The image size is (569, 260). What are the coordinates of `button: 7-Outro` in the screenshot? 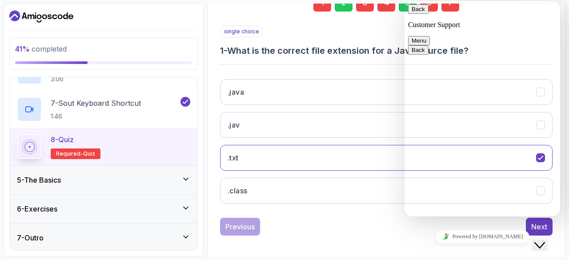 It's located at (103, 238).